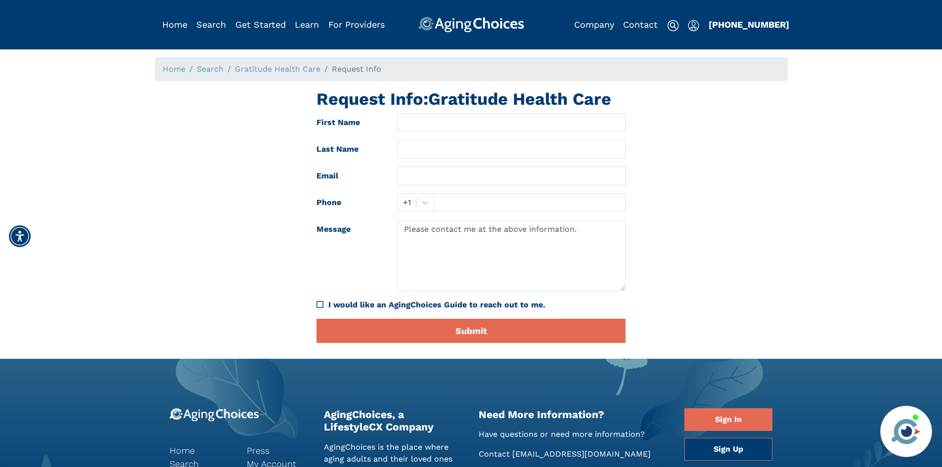 The image size is (942, 467). Describe the element at coordinates (471, 331) in the screenshot. I see `button: Submit` at that location.